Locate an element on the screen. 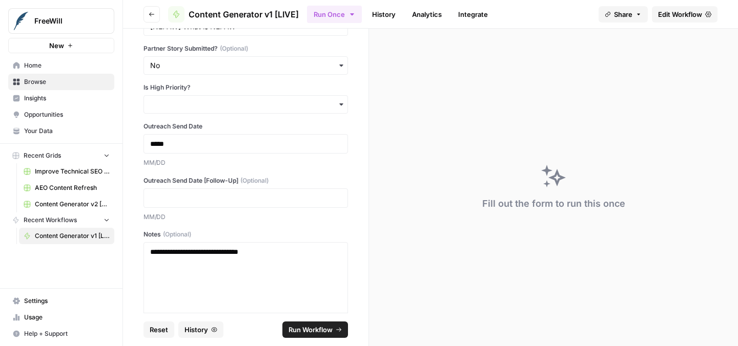 The width and height of the screenshot is (738, 346). span: Recent Workflows is located at coordinates (50, 220).